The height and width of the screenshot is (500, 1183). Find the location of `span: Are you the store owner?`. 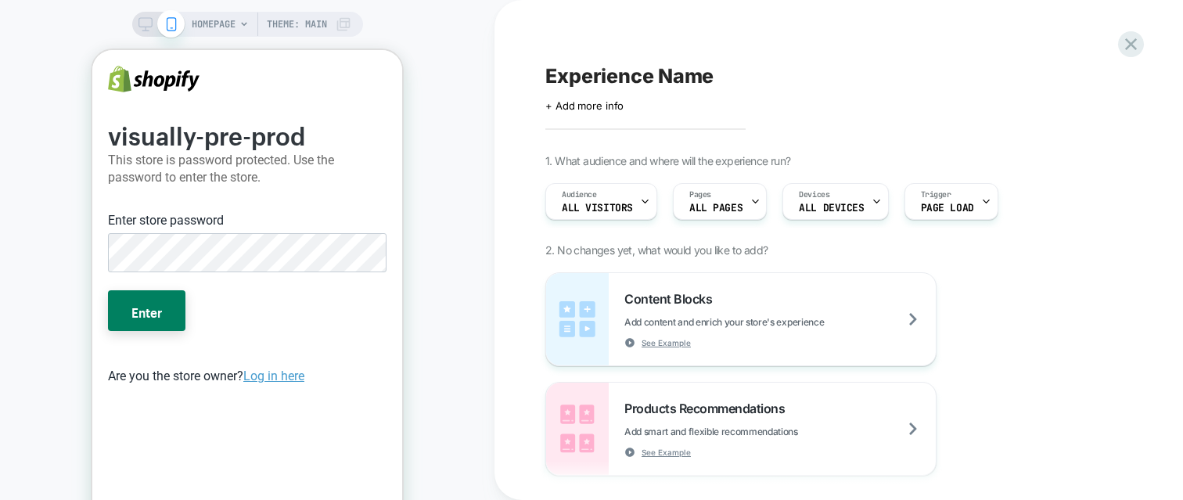

span: Are you the store owner? is located at coordinates (113, 325).